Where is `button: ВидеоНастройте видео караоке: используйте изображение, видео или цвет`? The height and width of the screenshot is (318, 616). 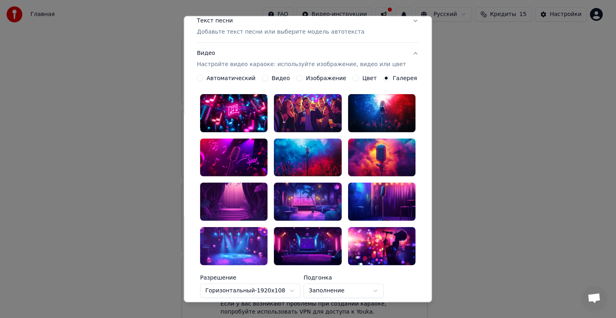 button: ВидеоНастройте видео караоке: используйте изображение, видео или цвет is located at coordinates (307, 59).